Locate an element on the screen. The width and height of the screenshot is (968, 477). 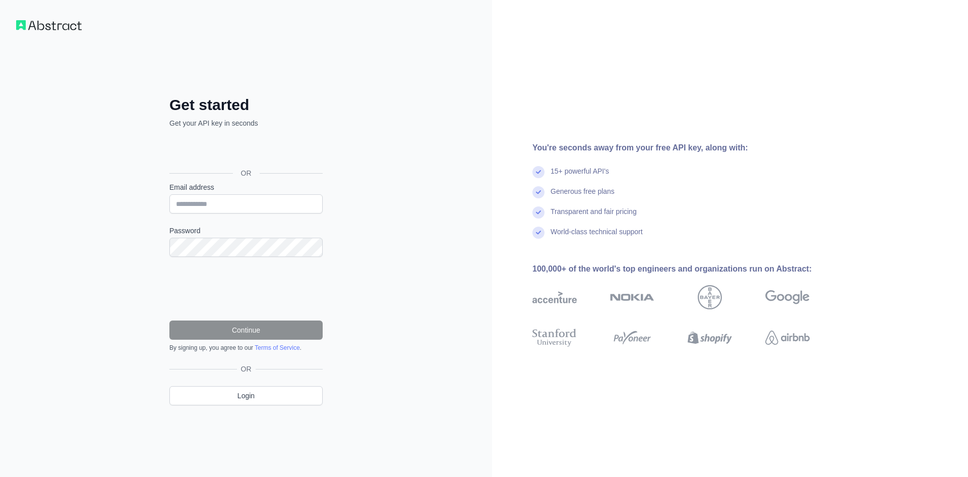
div: By signing up, you agree to our . is located at coordinates (246, 347).